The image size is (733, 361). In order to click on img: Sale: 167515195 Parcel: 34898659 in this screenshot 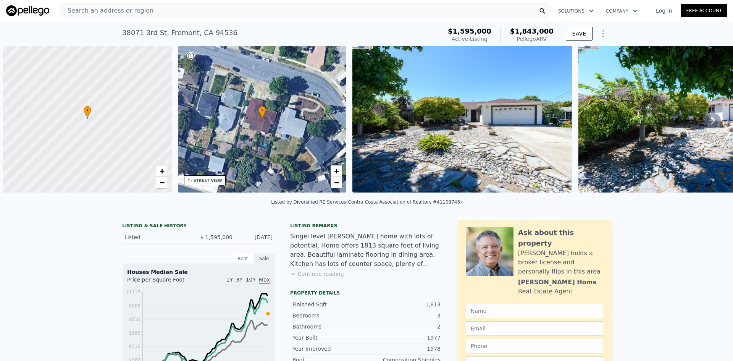, I will do `click(462, 119)`.